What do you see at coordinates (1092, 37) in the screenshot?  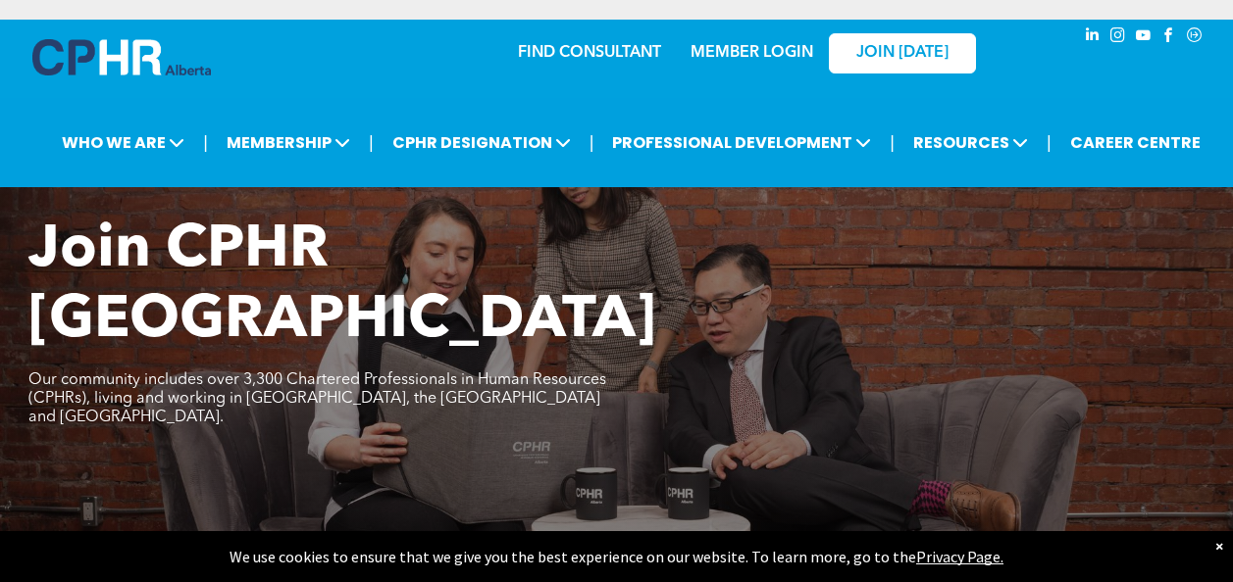 I see `a: linkedin` at bounding box center [1092, 37].